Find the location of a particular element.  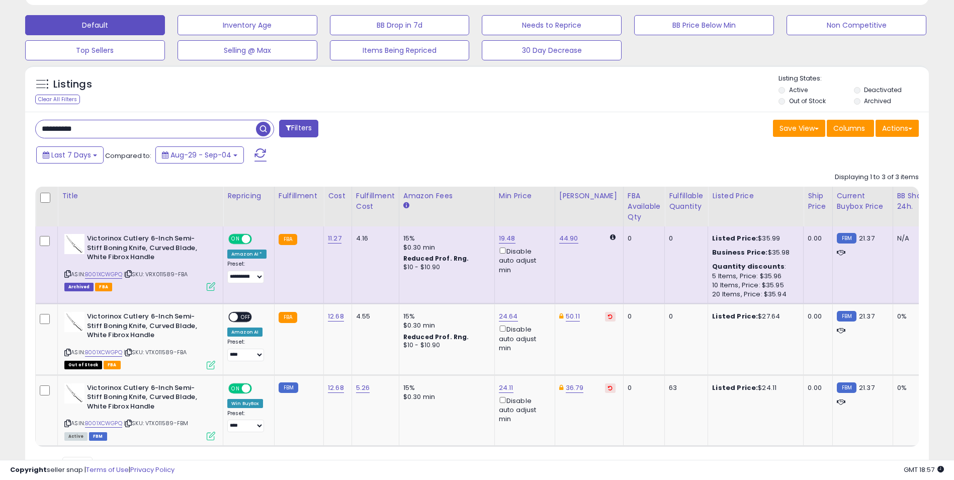

button: Top Sellers is located at coordinates (95, 50).